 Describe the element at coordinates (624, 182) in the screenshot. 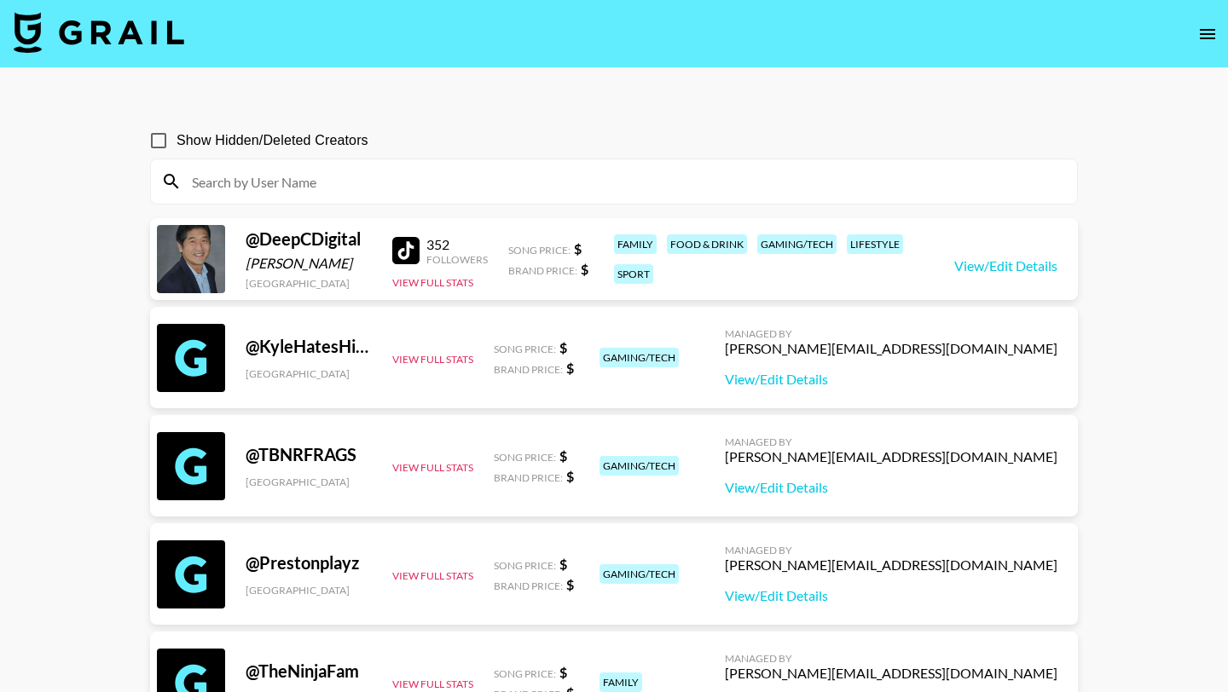

I see `input: Search by User Name` at that location.